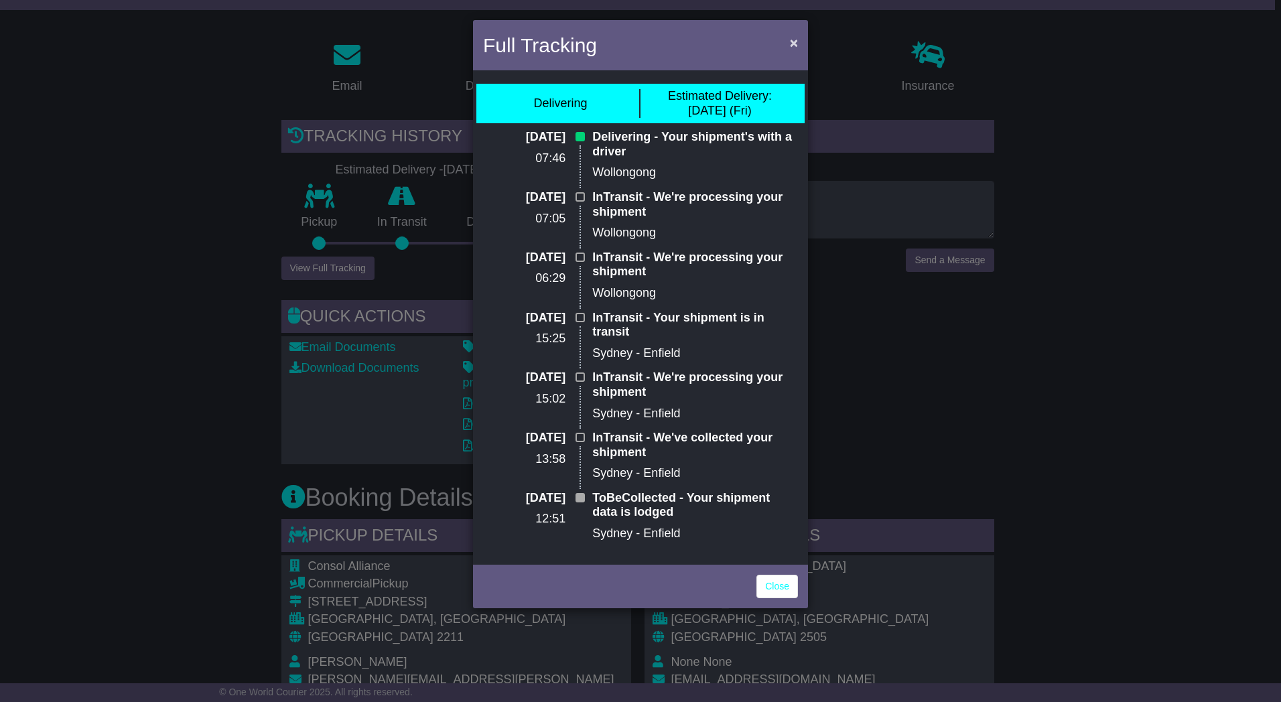 The height and width of the screenshot is (702, 1281). Describe the element at coordinates (524, 339) in the screenshot. I see `p: 15:25` at that location.